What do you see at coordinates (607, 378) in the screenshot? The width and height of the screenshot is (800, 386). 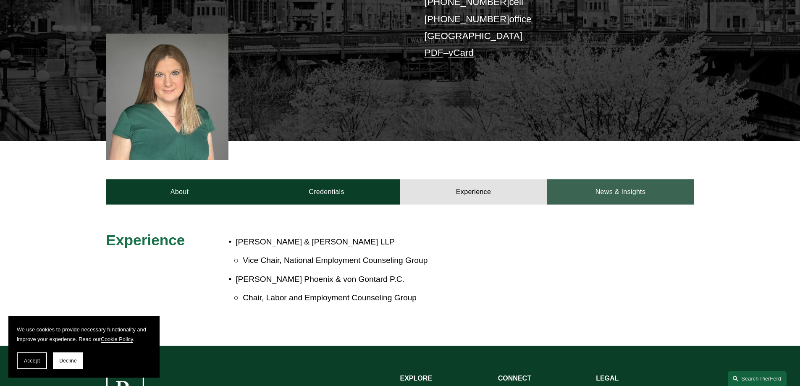 I see `strong: LEGAL` at bounding box center [607, 378].